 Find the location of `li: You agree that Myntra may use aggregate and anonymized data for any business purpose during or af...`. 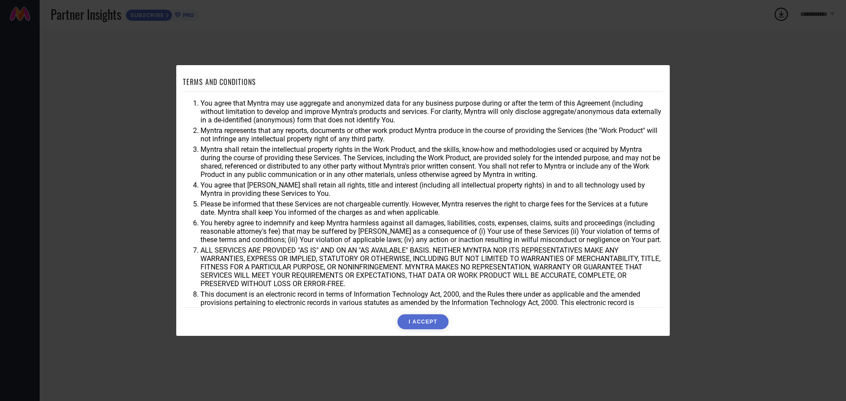

li: You agree that Myntra may use aggregate and anonymized data for any business purpose during or af... is located at coordinates (432, 111).